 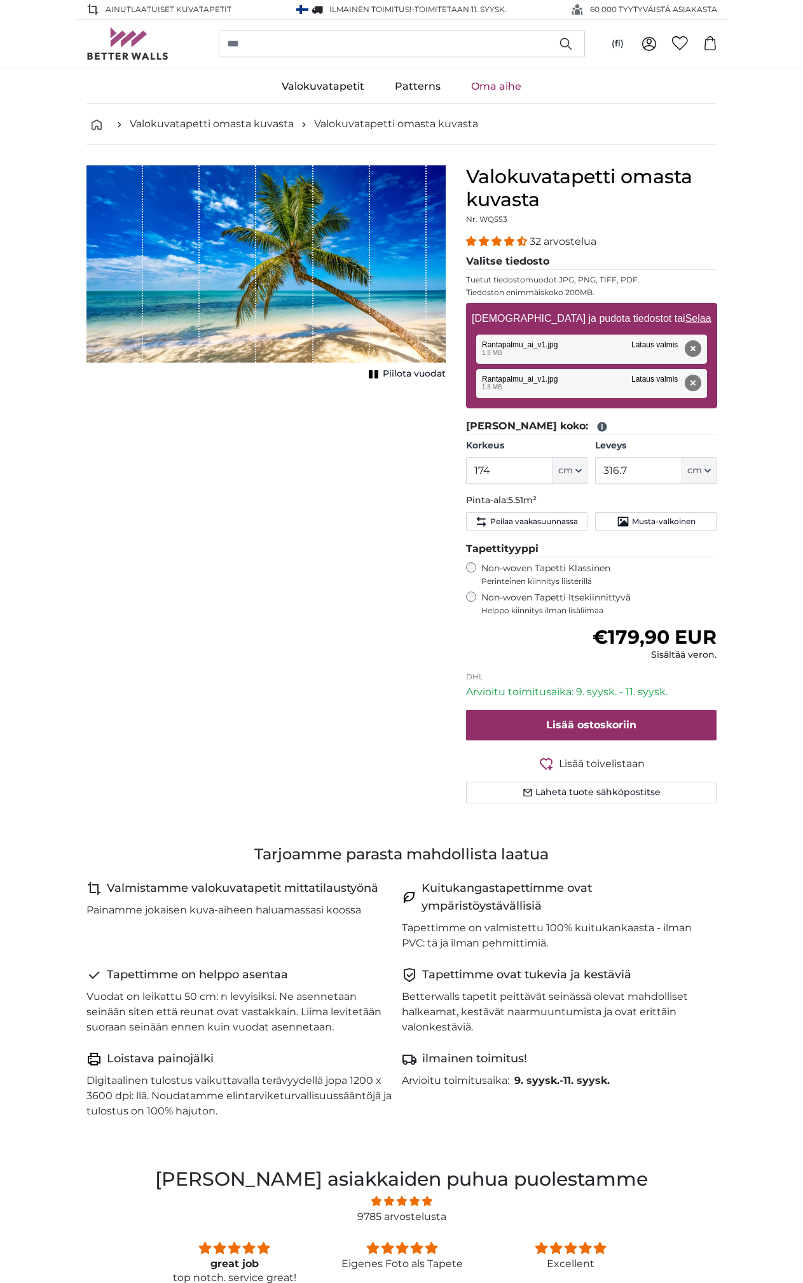 What do you see at coordinates (564, 897) in the screenshot?
I see `h4: Kuitukangastapettimme ovat ympäristöystävällisiä` at bounding box center [564, 897].